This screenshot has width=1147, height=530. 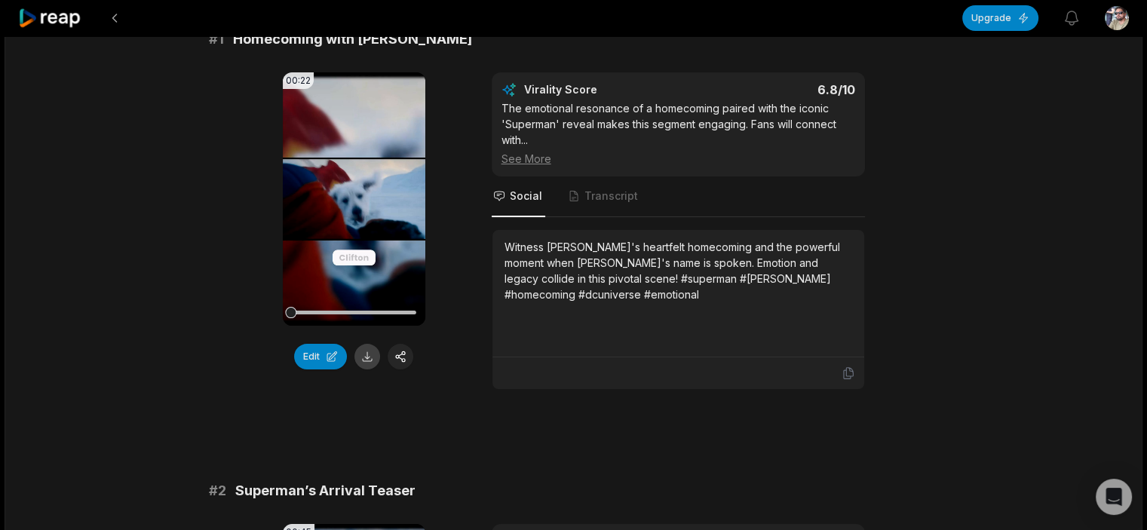 What do you see at coordinates (774, 90) in the screenshot?
I see `div: 6.8 /10` at bounding box center [774, 90].